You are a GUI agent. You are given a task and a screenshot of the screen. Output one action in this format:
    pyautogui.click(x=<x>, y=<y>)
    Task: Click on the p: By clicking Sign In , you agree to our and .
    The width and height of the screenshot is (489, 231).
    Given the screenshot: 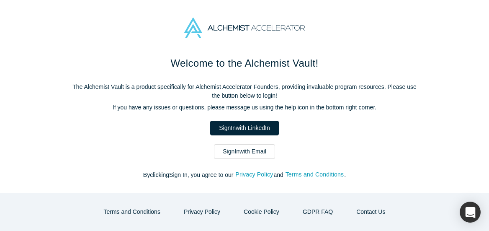 What is the action you would take?
    pyautogui.click(x=245, y=175)
    